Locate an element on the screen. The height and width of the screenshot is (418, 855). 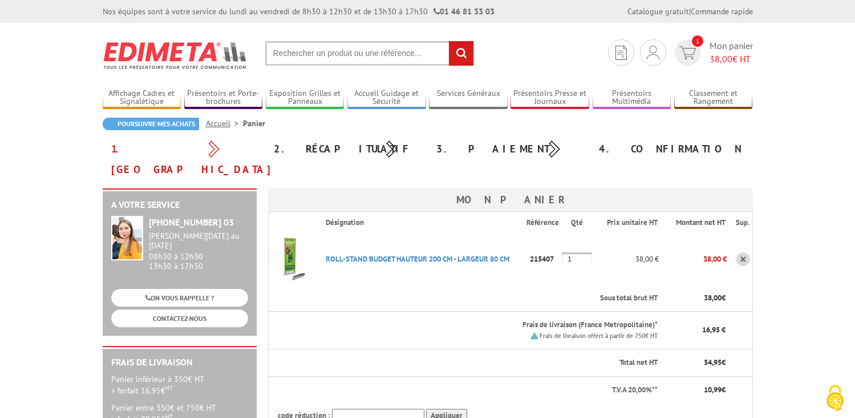
a: Commande rapide is located at coordinates (722, 11).